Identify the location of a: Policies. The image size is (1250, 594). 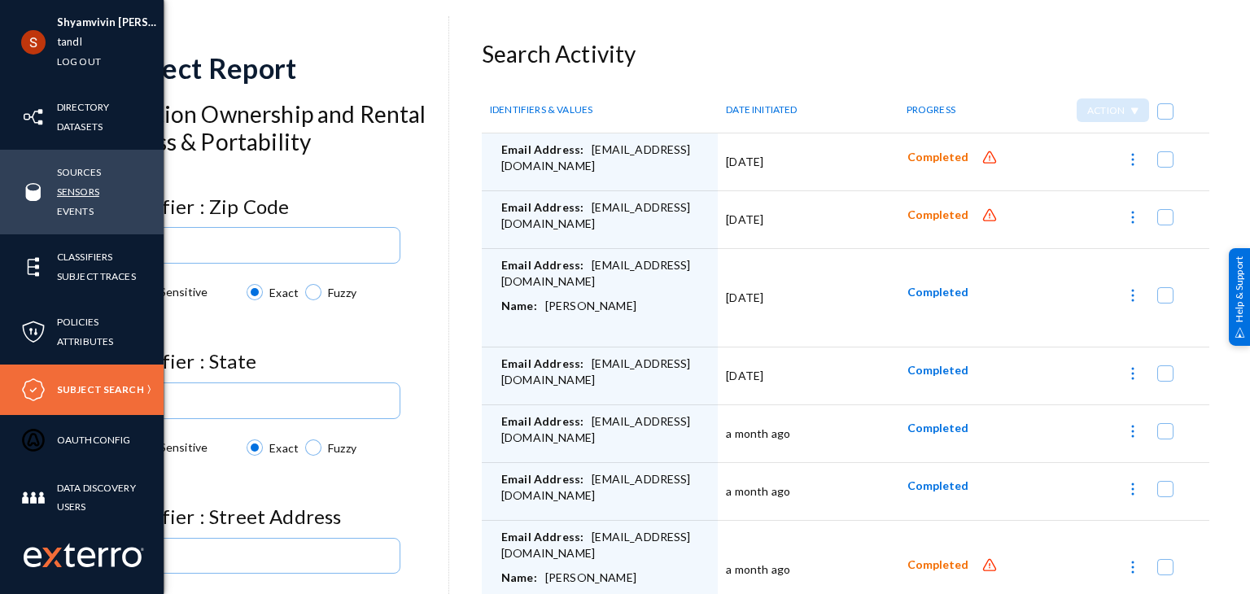
(77, 322).